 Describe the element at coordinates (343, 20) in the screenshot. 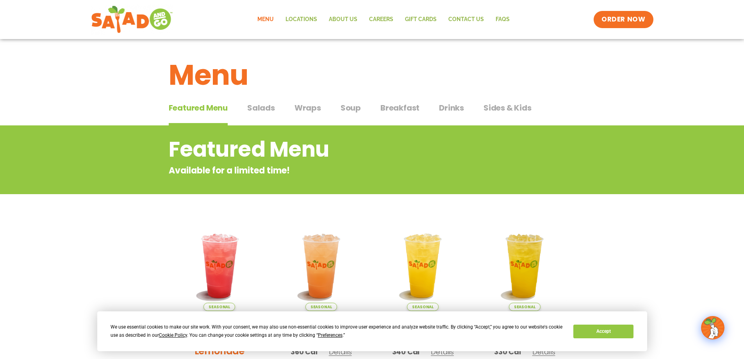

I see `a: About Us` at that location.